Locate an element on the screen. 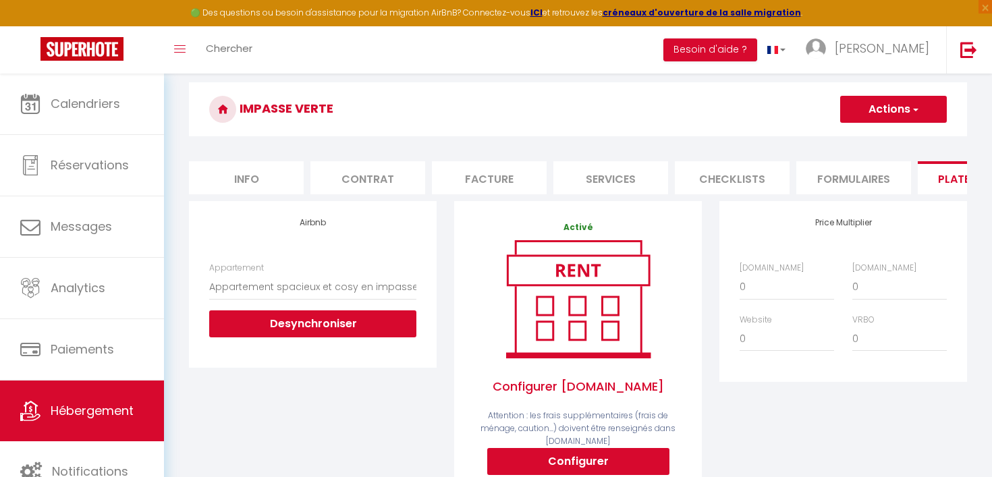  li: Formulaires is located at coordinates (853, 177).